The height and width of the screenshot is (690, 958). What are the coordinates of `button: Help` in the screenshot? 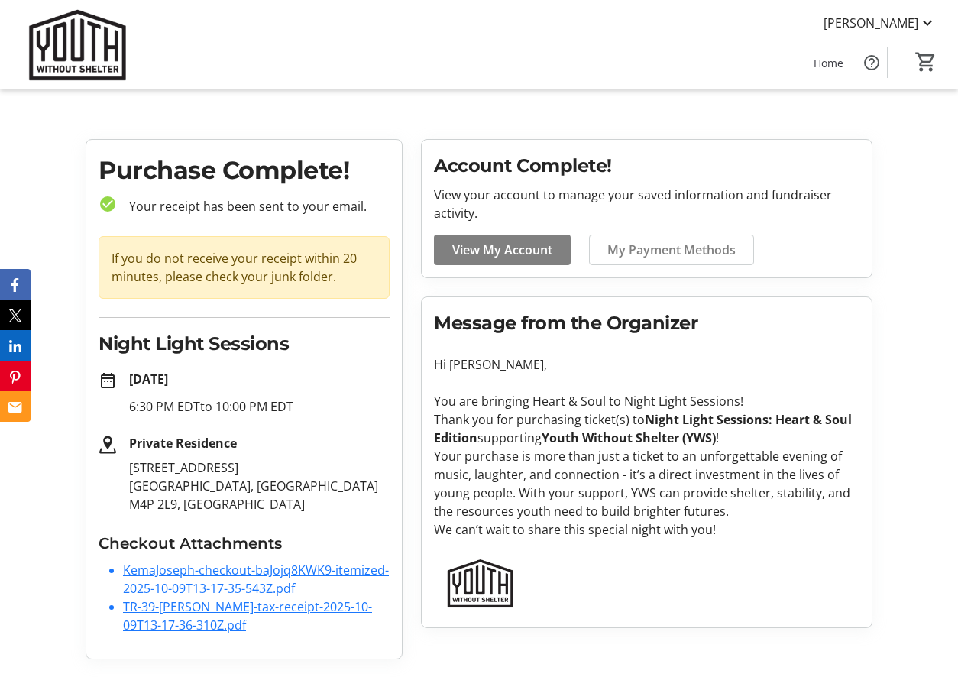 It's located at (871, 63).